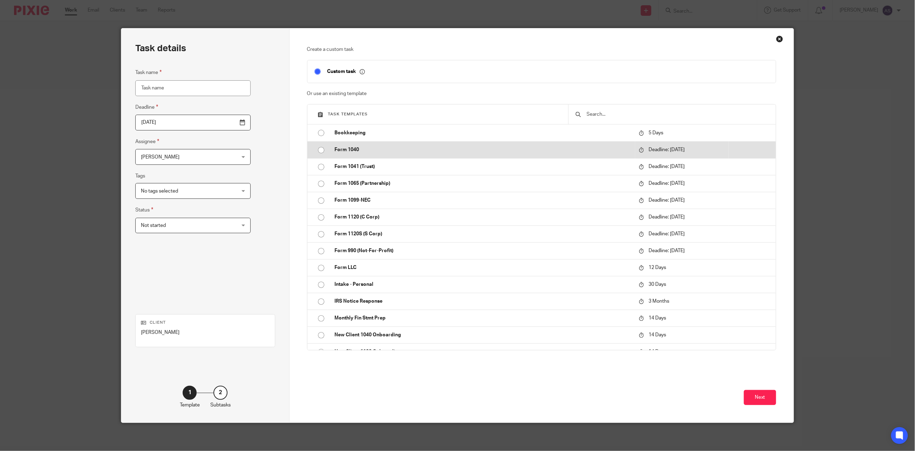 The width and height of the screenshot is (915, 451). I want to click on label: Status, so click(144, 210).